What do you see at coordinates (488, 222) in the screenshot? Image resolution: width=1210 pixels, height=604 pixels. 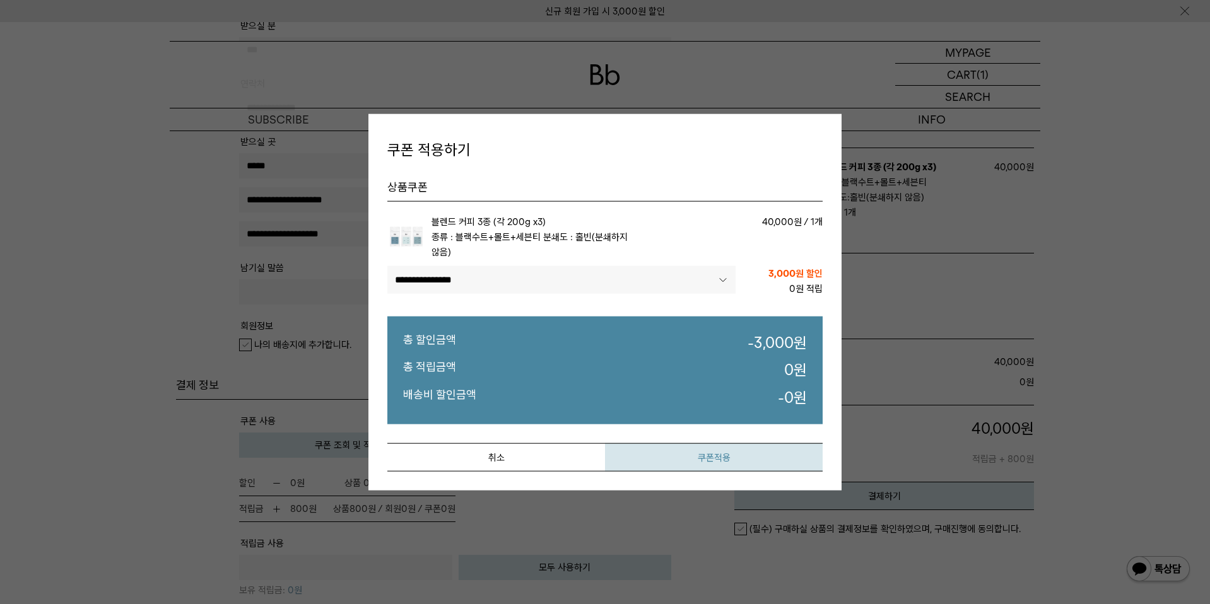 I see `a: 블렌드 커피 3종 (각 200g x3)` at bounding box center [488, 222].